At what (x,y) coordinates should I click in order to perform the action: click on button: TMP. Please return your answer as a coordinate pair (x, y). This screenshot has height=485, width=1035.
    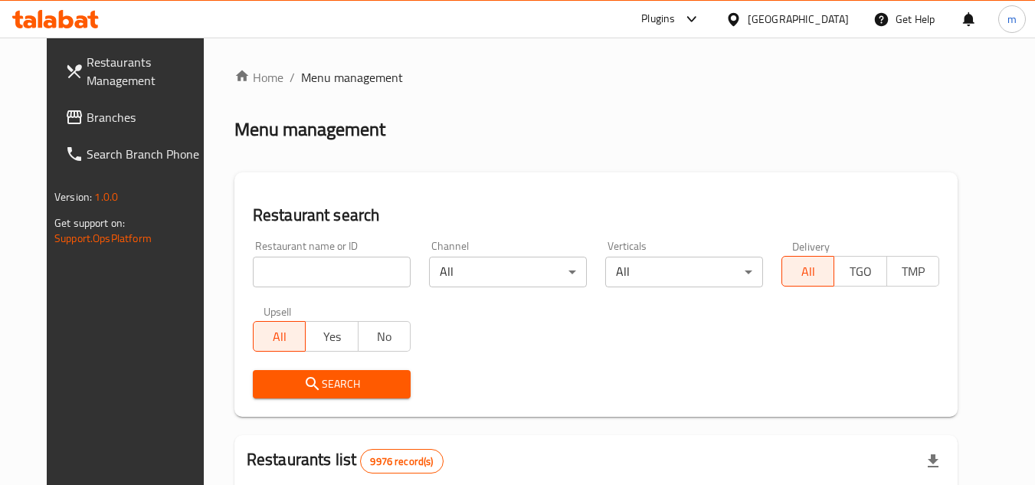
    Looking at the image, I should click on (912, 271).